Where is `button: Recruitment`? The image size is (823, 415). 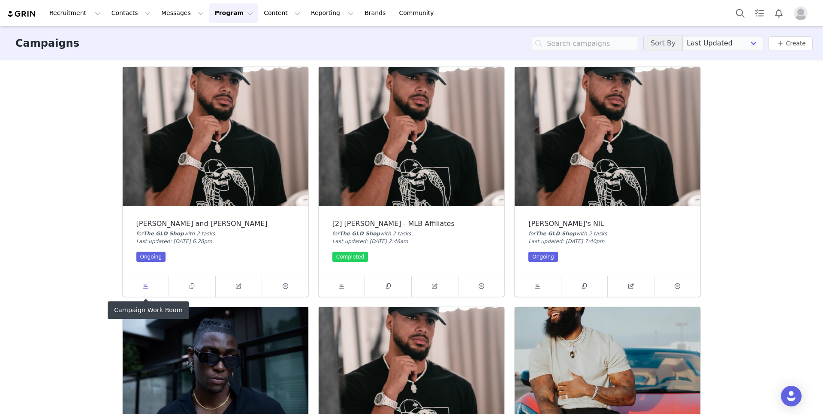
button: Recruitment is located at coordinates (75, 13).